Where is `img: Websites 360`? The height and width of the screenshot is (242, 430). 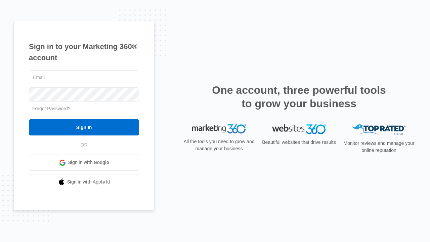 img: Websites 360 is located at coordinates (299, 129).